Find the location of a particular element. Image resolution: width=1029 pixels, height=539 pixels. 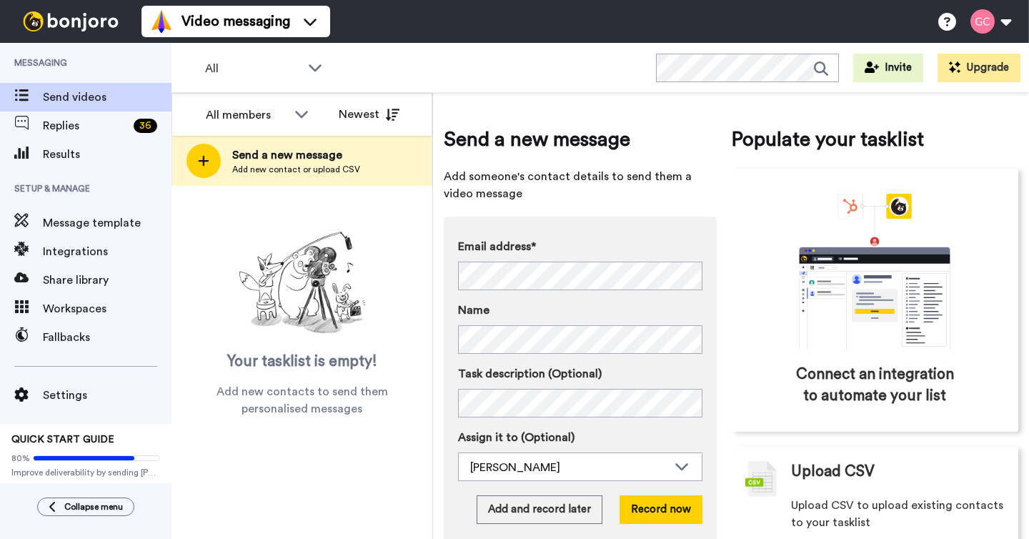

span: Fallbacks is located at coordinates (107, 337).